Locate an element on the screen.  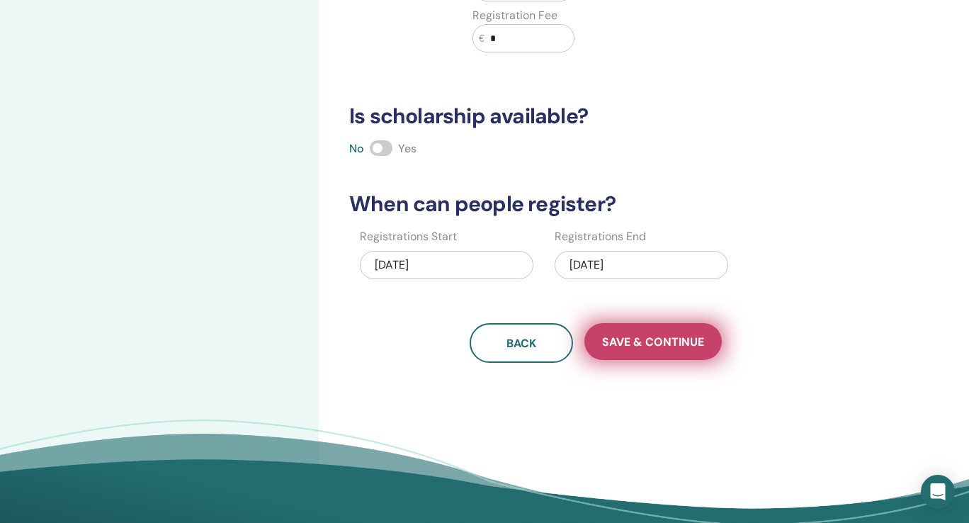
span: Save & Continue is located at coordinates (653, 341).